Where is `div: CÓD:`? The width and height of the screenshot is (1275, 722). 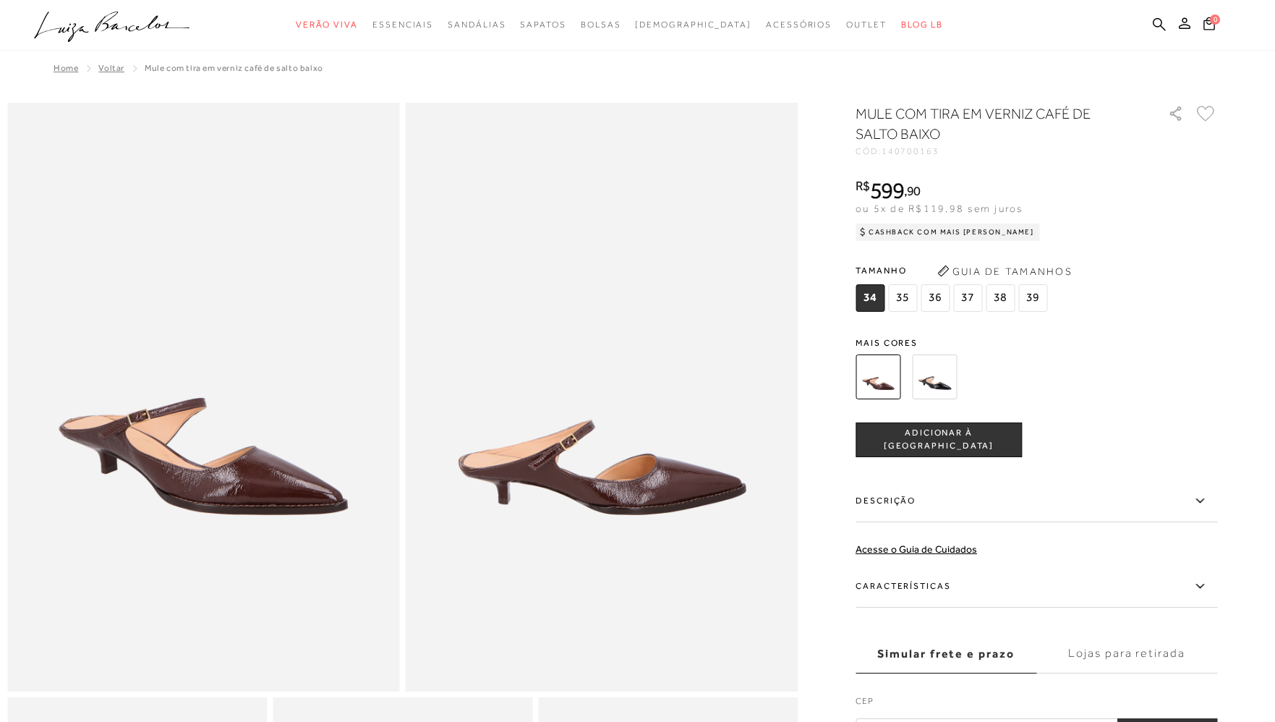
div: CÓD: is located at coordinates (1000, 151).